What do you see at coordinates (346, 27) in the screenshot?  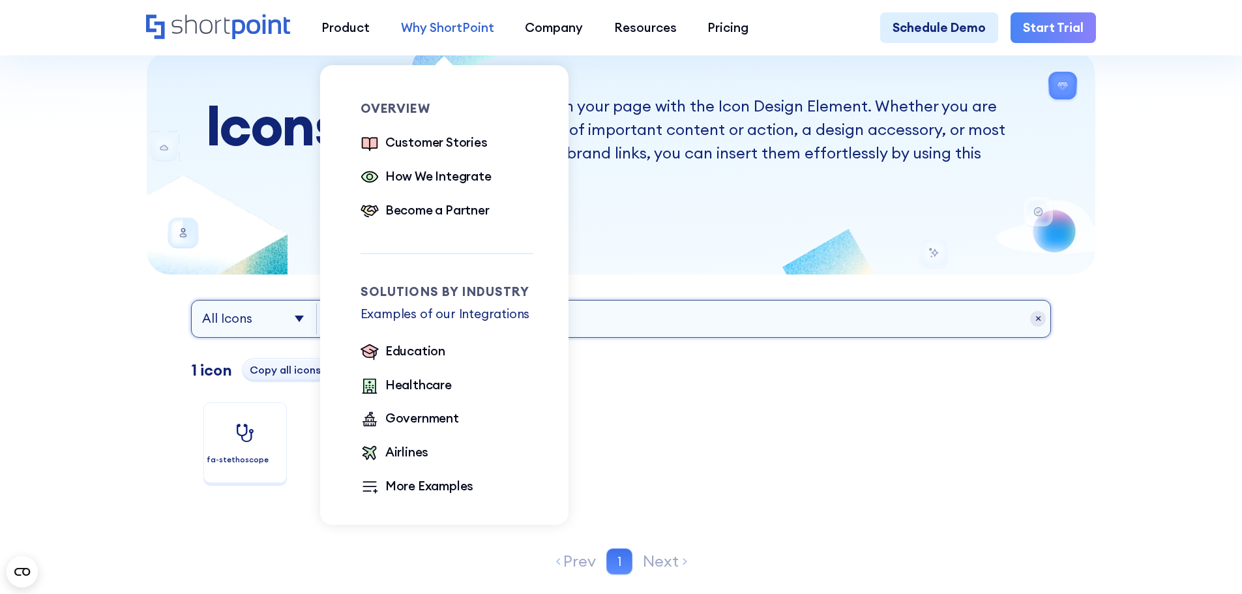 I see `div: Product` at bounding box center [346, 27].